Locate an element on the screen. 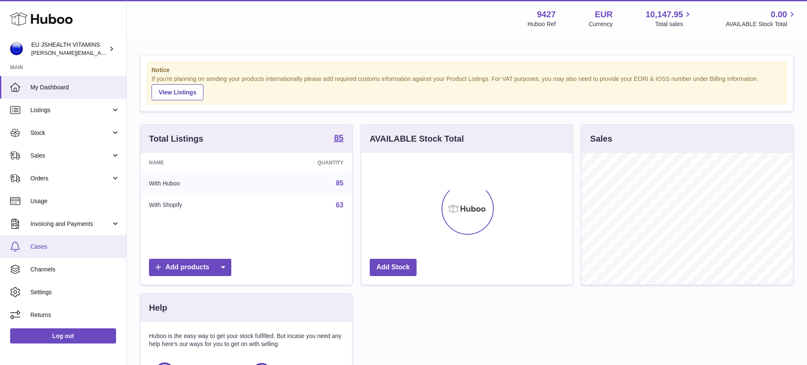 The height and width of the screenshot is (365, 807). a: Add products is located at coordinates (190, 267).